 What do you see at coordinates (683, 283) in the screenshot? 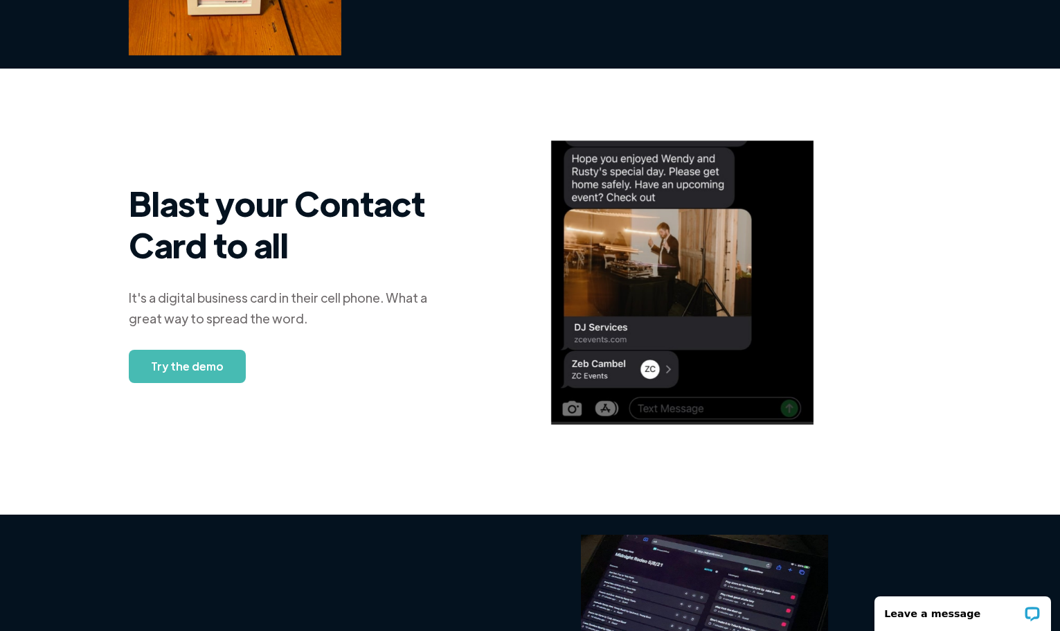
I see `img: screenshot` at bounding box center [683, 283].